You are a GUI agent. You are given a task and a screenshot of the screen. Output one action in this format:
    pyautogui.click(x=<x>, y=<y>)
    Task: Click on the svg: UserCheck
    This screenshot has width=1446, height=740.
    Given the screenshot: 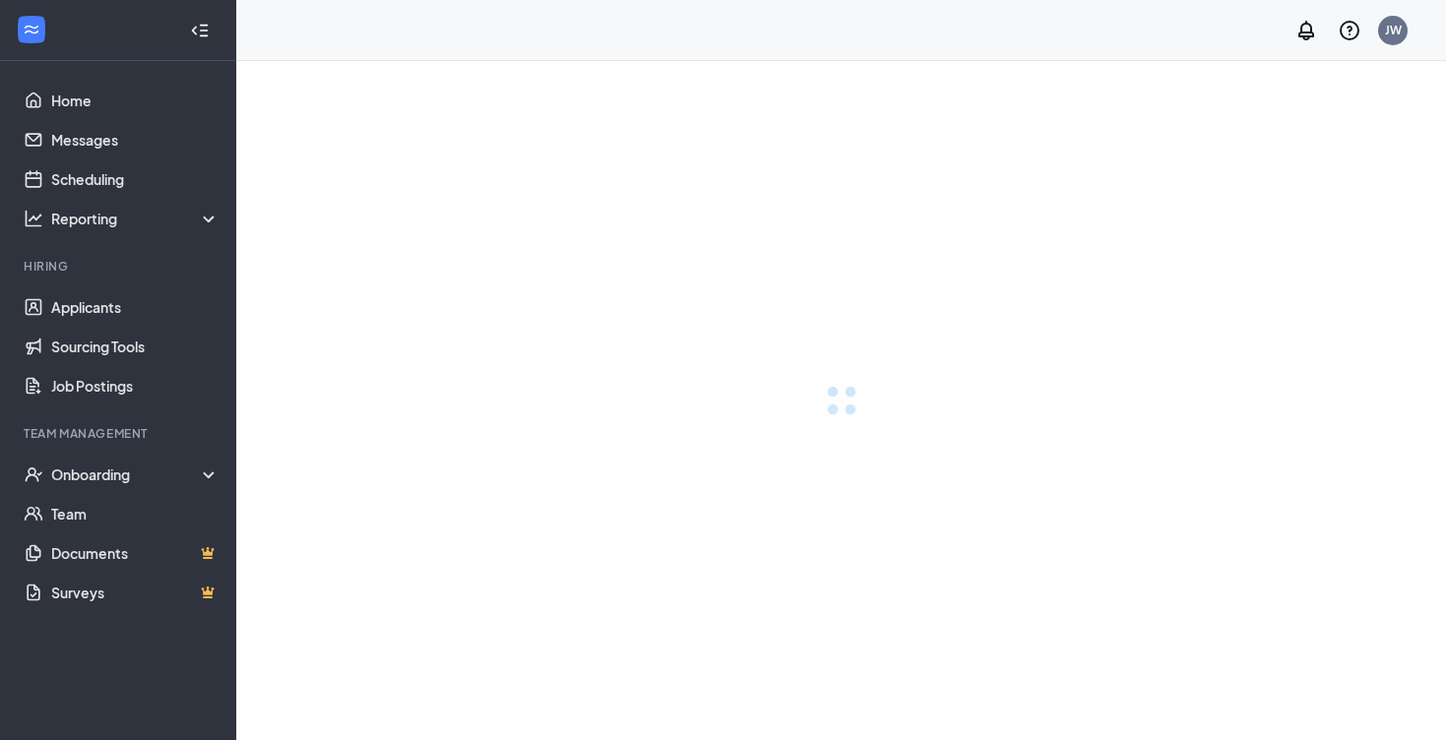 What is the action you would take?
    pyautogui.click(x=33, y=474)
    